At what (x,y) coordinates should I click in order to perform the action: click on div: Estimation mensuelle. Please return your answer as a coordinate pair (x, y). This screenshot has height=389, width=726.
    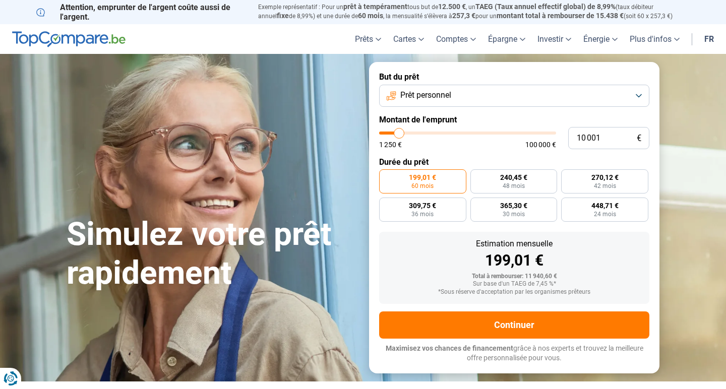
    Looking at the image, I should click on (514, 244).